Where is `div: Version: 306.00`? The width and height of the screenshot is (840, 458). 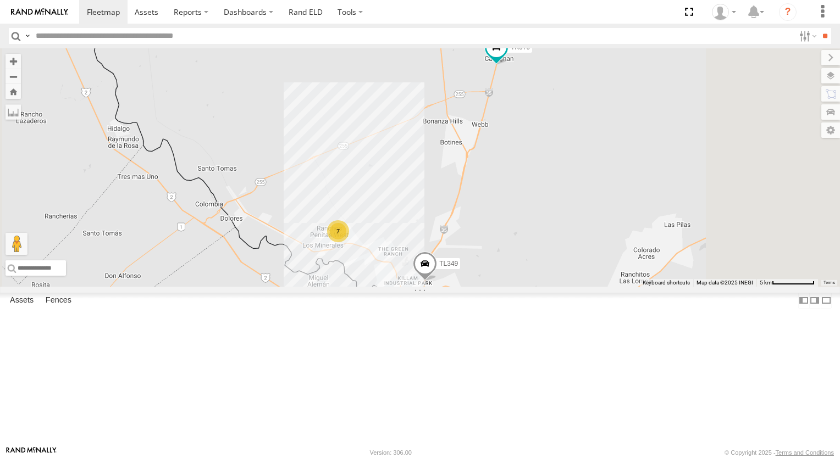
div: Version: 306.00 is located at coordinates (391, 453).